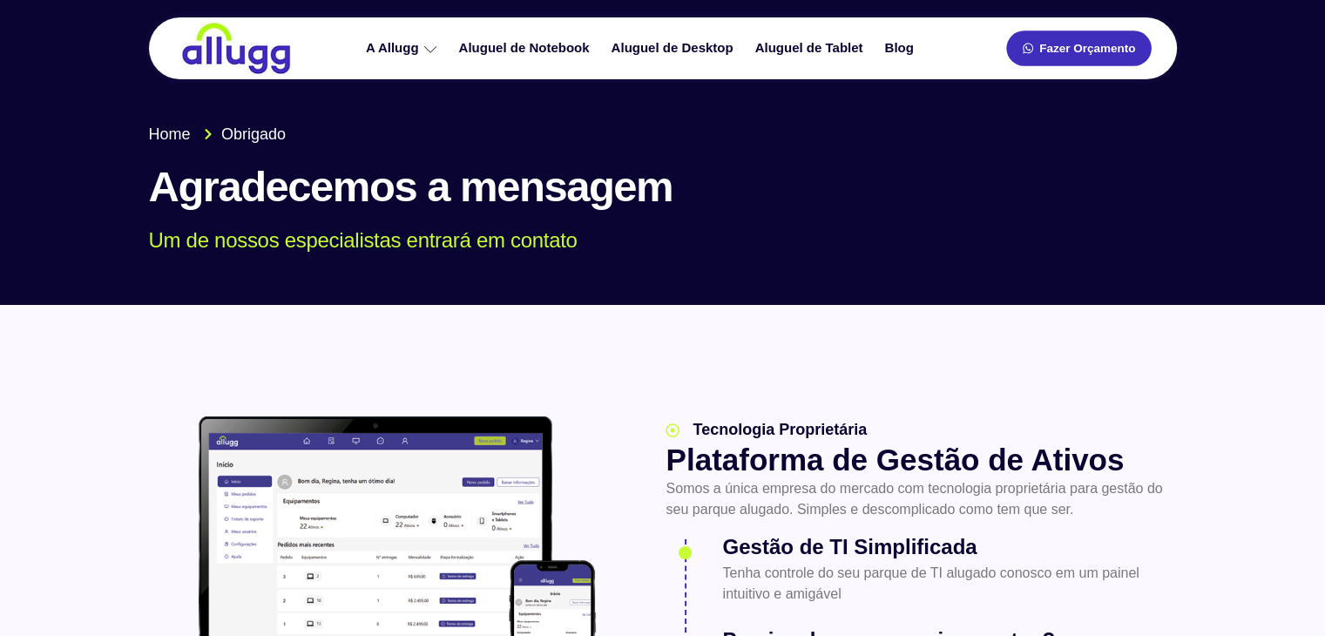 This screenshot has width=1325, height=636. I want to click on h1: Agradecemos a mensagem, so click(663, 187).